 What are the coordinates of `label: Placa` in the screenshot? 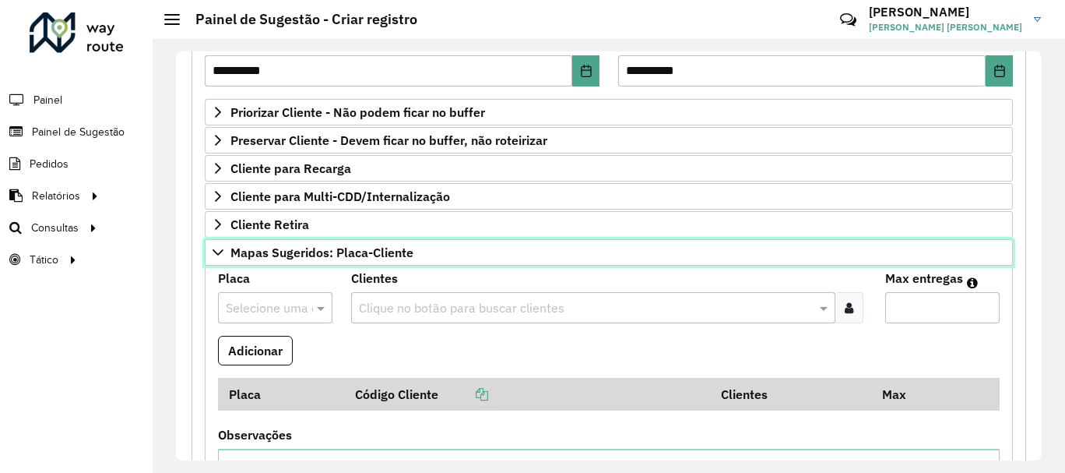 It's located at (234, 278).